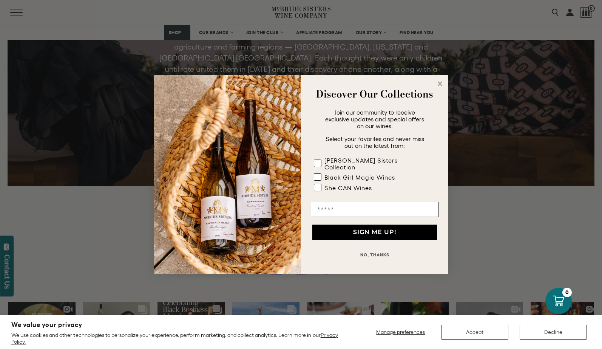  Describe the element at coordinates (567, 292) in the screenshot. I see `div: 0` at that location.